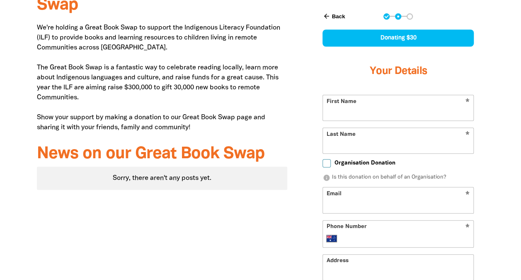 The image size is (521, 280). Describe the element at coordinates (398, 16) in the screenshot. I see `button: Navigate to step 2 of 3 to enter your details` at that location.